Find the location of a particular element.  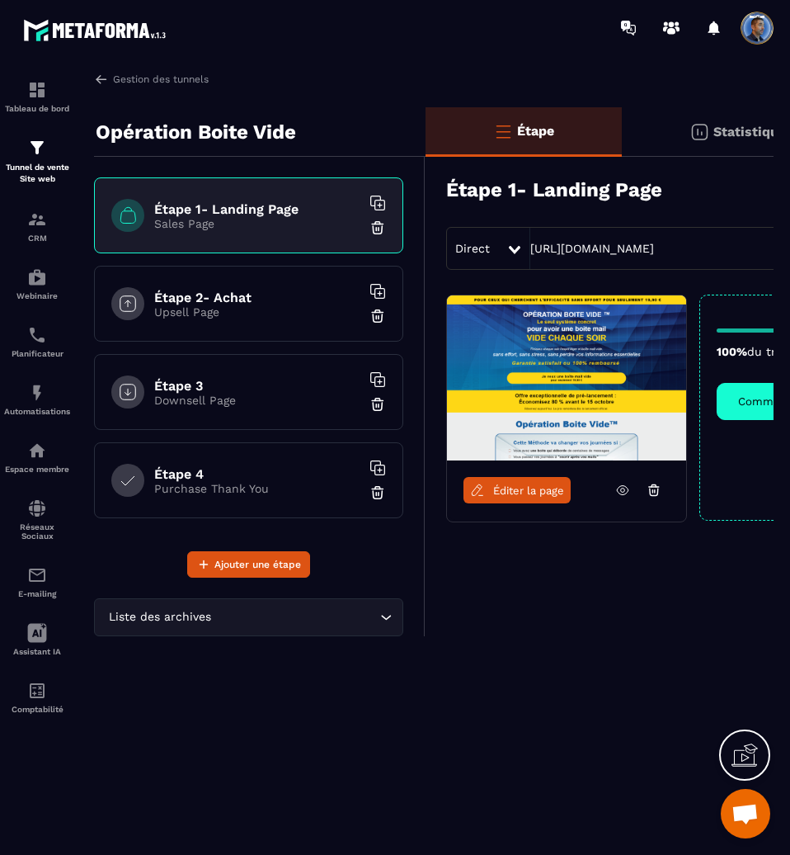

a: formationformationTableau de bord is located at coordinates (37, 97).